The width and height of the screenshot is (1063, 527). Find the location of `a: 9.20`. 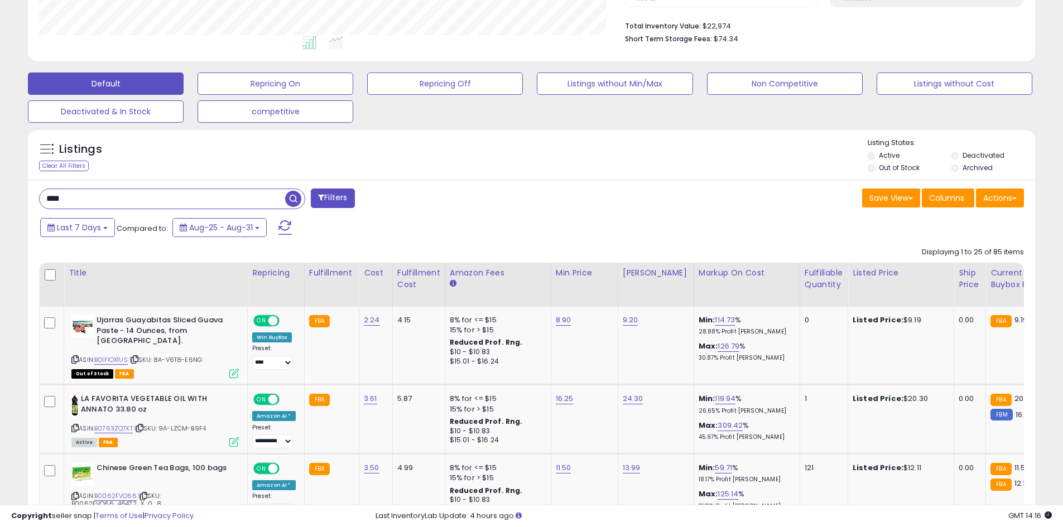

a: 9.20 is located at coordinates (630, 320).